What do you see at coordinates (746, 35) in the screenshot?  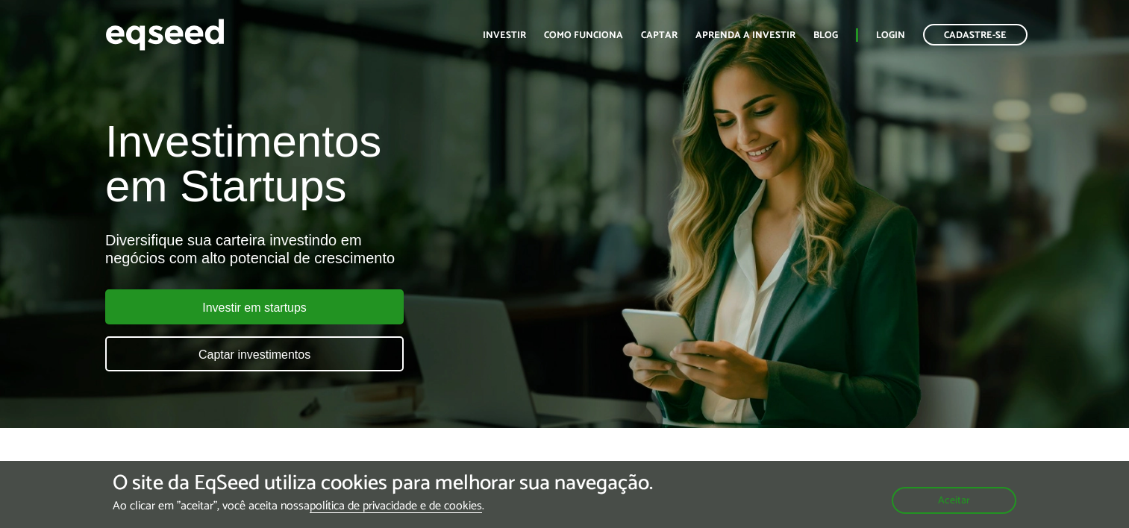 I see `a: Aprenda a investir` at bounding box center [746, 35].